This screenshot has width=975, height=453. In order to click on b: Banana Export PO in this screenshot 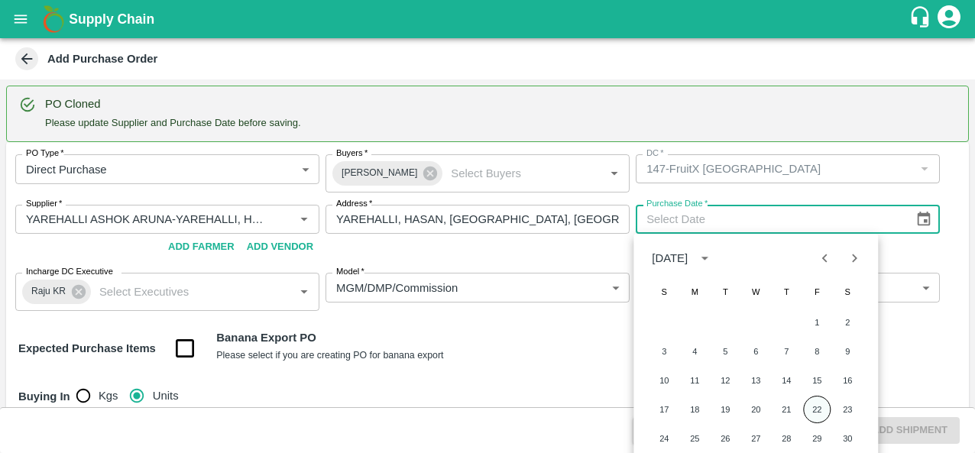, I will do `click(266, 338)`.